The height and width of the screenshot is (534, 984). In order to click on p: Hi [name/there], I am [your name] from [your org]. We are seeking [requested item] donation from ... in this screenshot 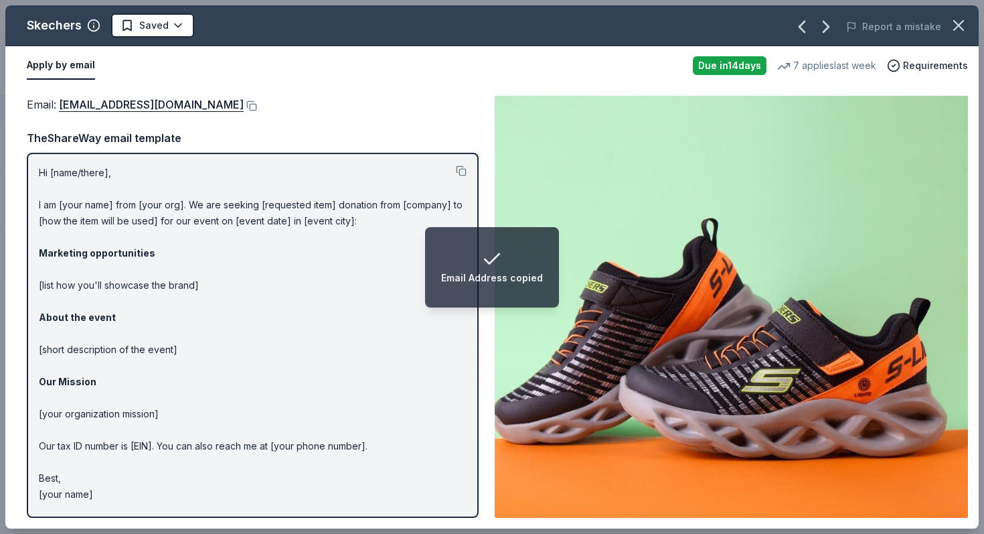, I will do `click(252, 333)`.